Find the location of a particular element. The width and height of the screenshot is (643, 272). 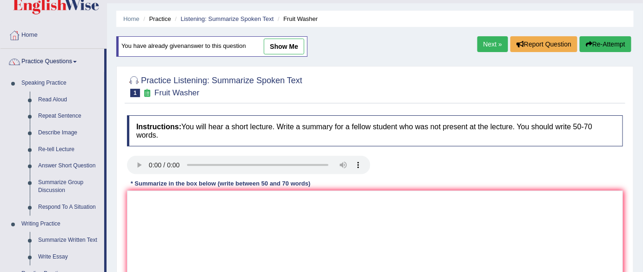

li: Fruit Washer is located at coordinates (297, 19).